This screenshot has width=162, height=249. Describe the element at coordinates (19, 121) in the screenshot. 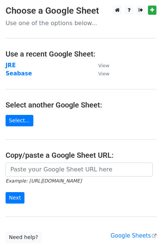

I see `a: Select...` at that location.